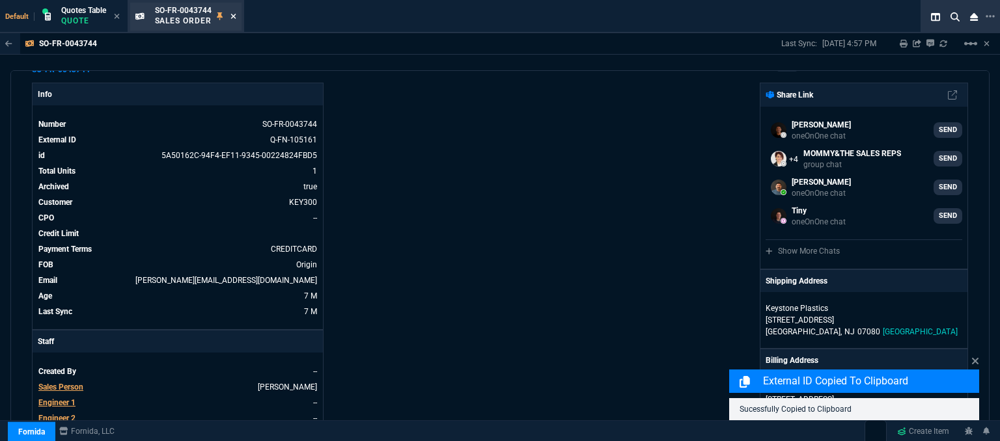  Describe the element at coordinates (178, 94) in the screenshot. I see `p: Info` at that location.